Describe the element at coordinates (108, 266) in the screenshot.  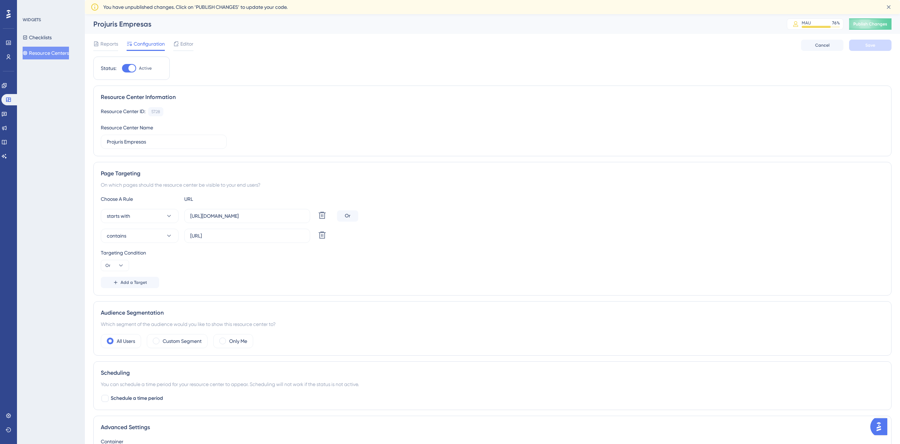
I see `span: Or` at that location.